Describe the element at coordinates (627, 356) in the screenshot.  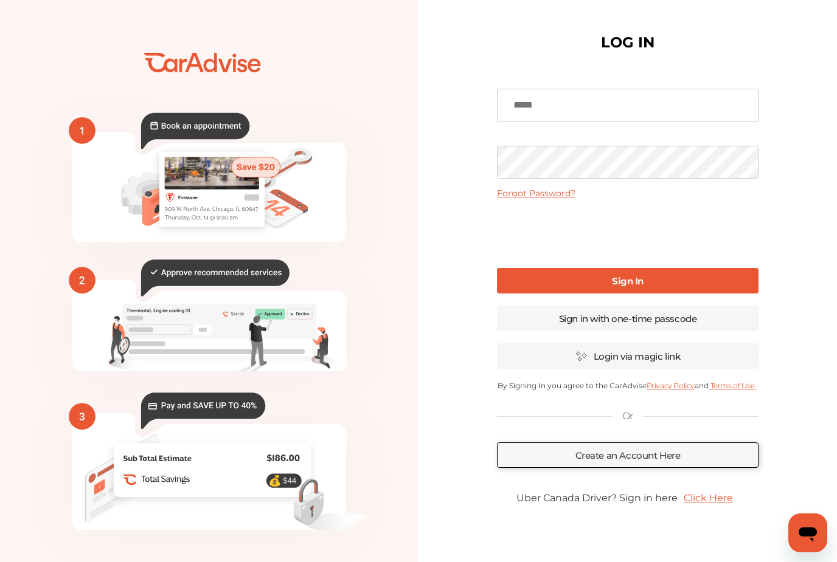
I see `a: Login via magic link` at that location.